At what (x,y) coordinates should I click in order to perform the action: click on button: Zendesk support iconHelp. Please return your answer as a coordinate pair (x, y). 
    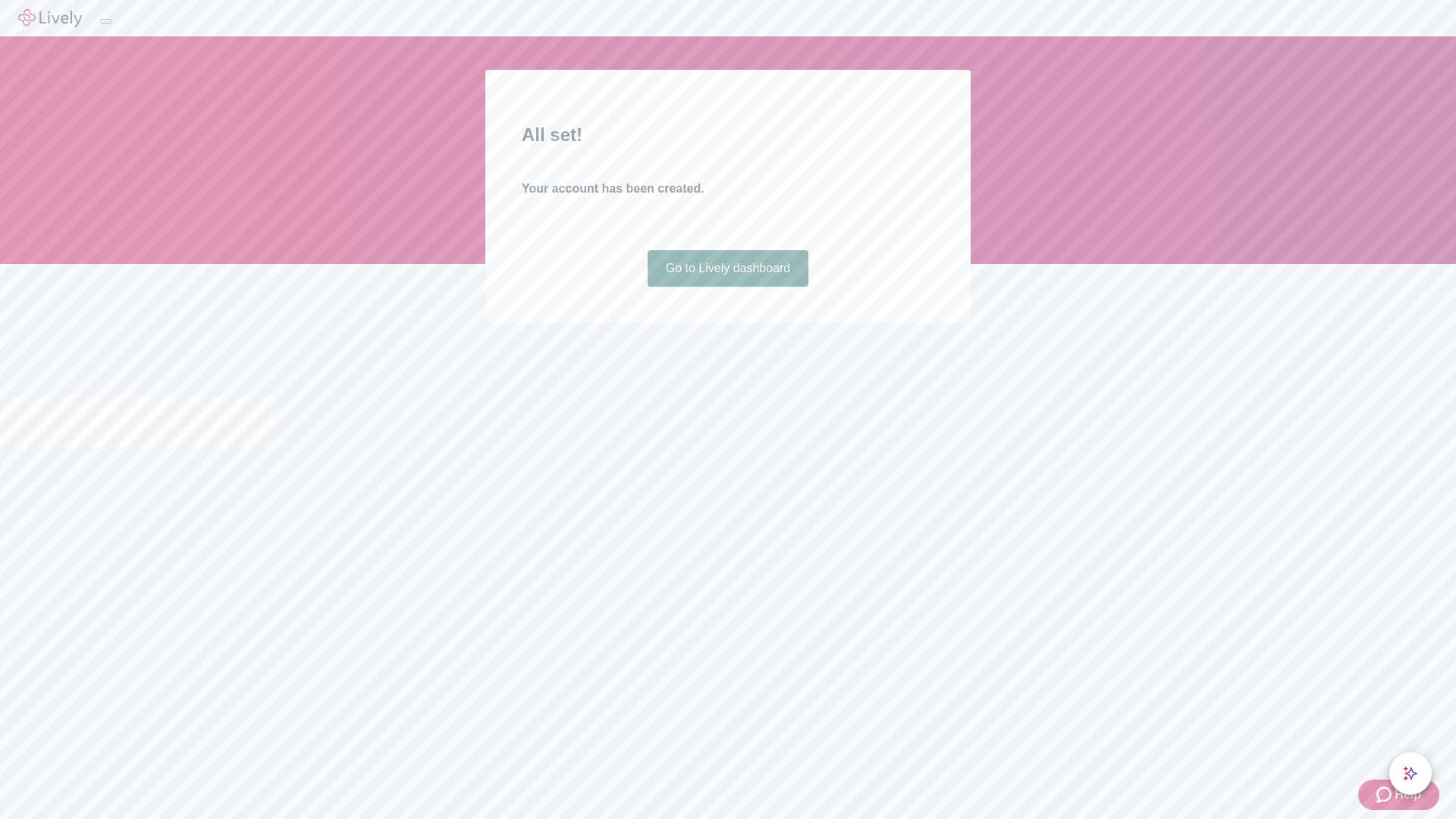
    Looking at the image, I should click on (1398, 795).